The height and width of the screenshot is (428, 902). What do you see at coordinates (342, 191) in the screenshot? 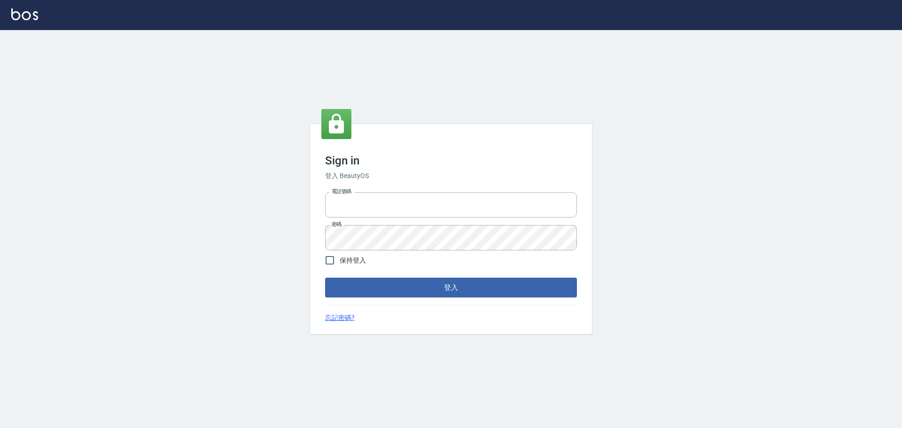
I see `label: 電話號碼` at bounding box center [342, 191].